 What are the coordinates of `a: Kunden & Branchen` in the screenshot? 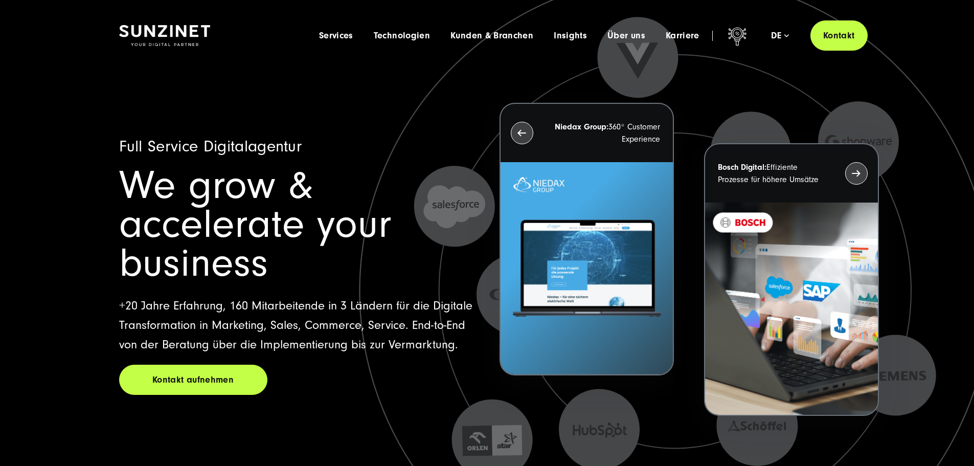 It's located at (492, 36).